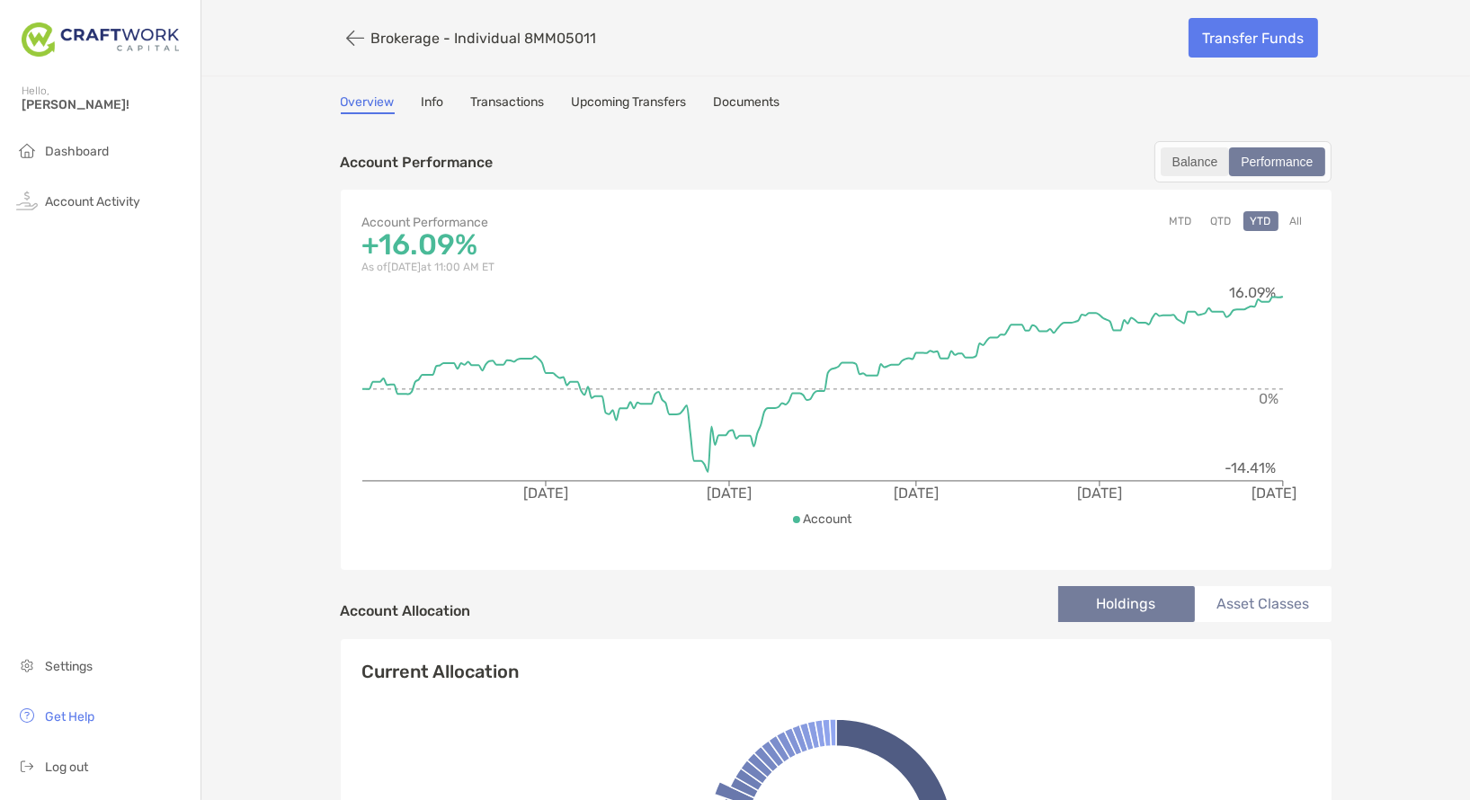 This screenshot has width=1470, height=800. I want to click on tspan: 0%, so click(1269, 398).